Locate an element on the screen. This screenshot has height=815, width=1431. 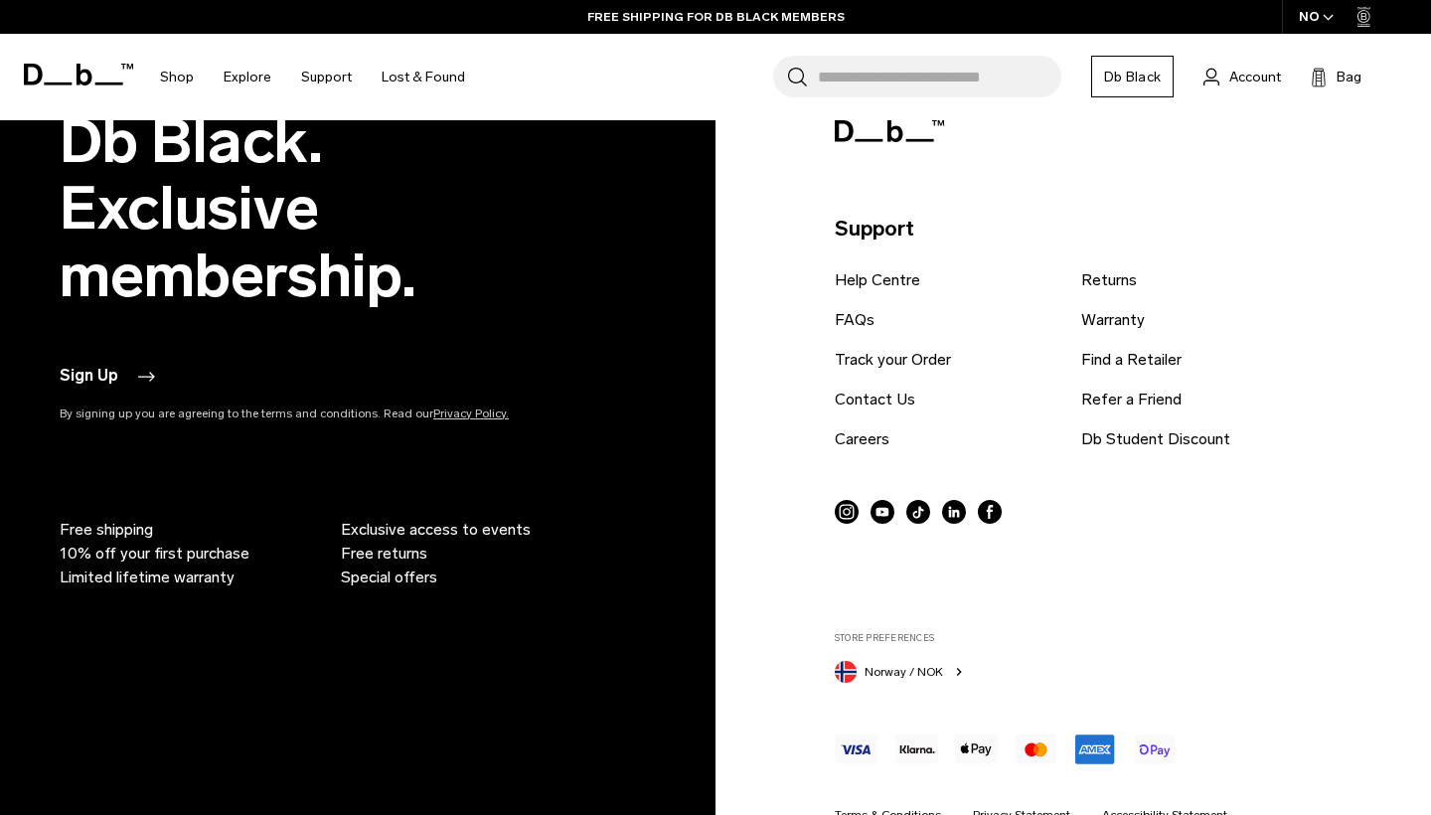
span: Account is located at coordinates (1255, 76).